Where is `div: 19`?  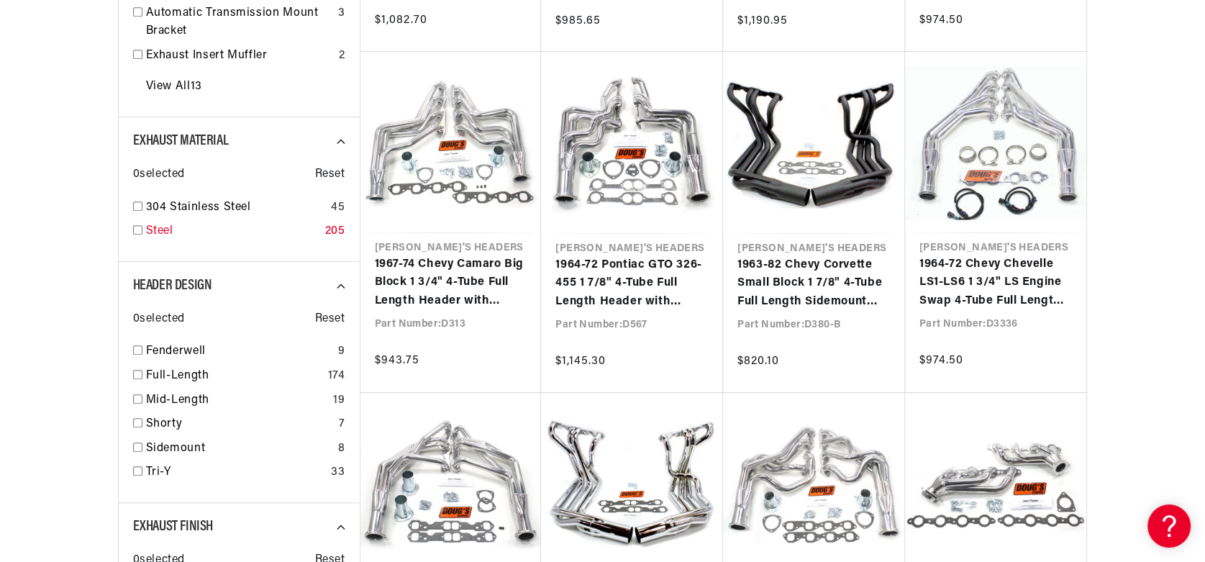 div: 19 is located at coordinates (339, 401).